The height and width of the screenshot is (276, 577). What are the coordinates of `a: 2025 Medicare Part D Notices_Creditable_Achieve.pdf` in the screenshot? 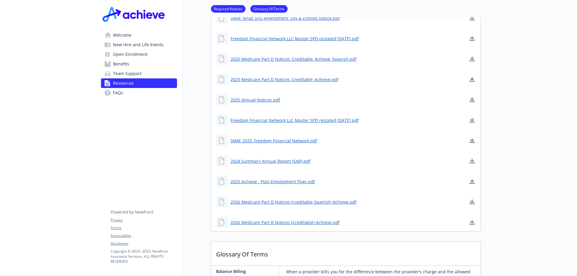 It's located at (284, 79).